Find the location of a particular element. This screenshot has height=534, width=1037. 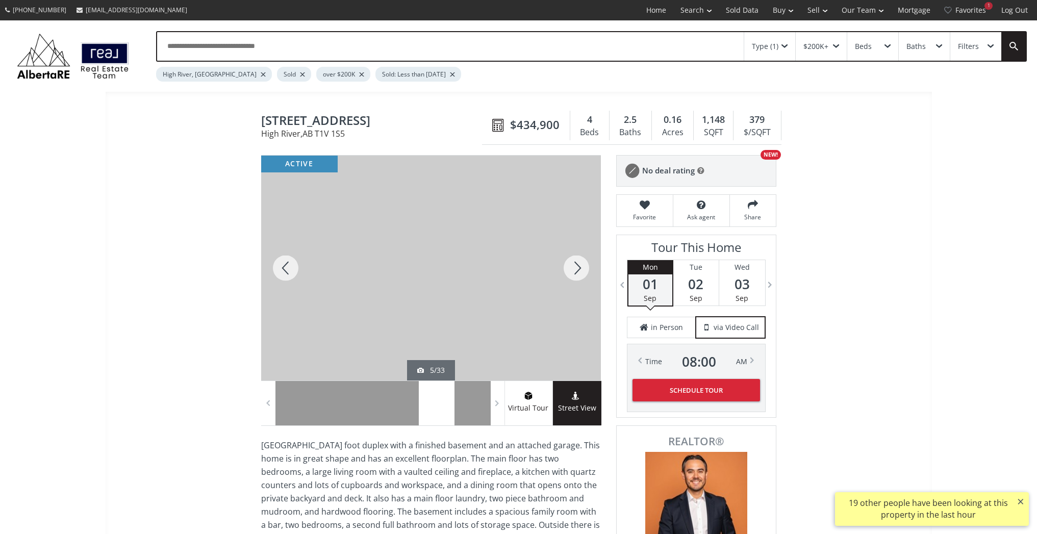

div: over $200K is located at coordinates (343, 74).